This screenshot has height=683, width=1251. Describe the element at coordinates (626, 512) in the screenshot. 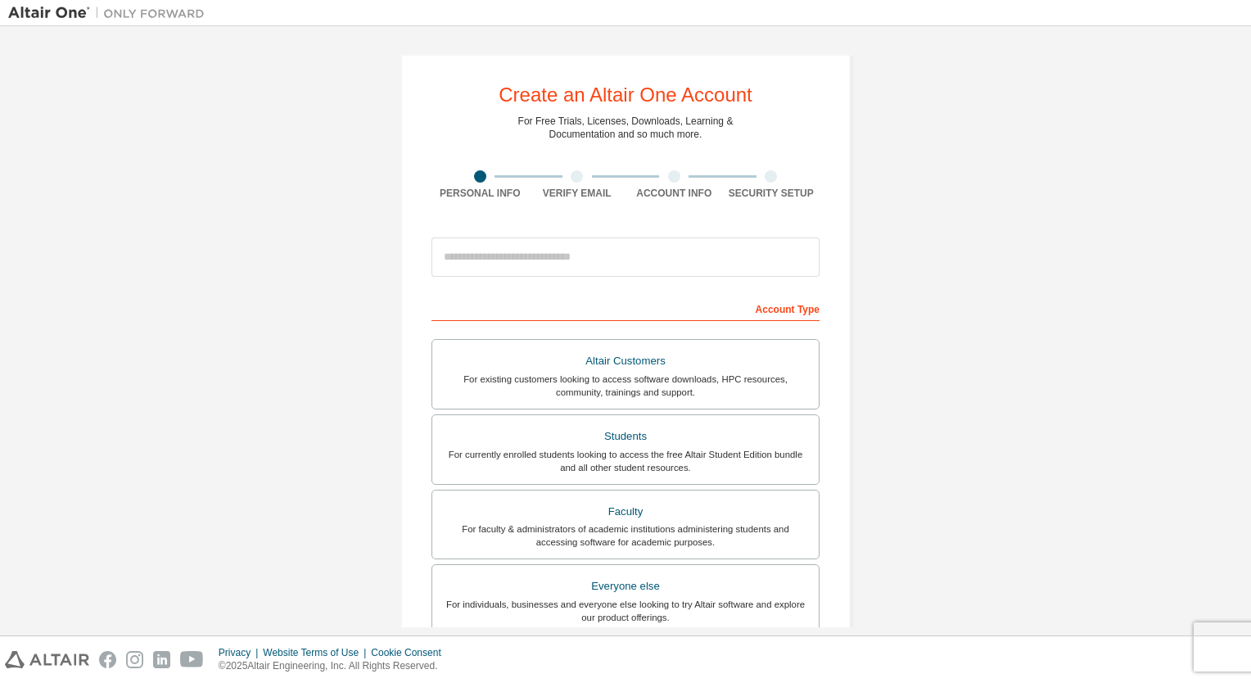

I see `div: Faculty` at that location.